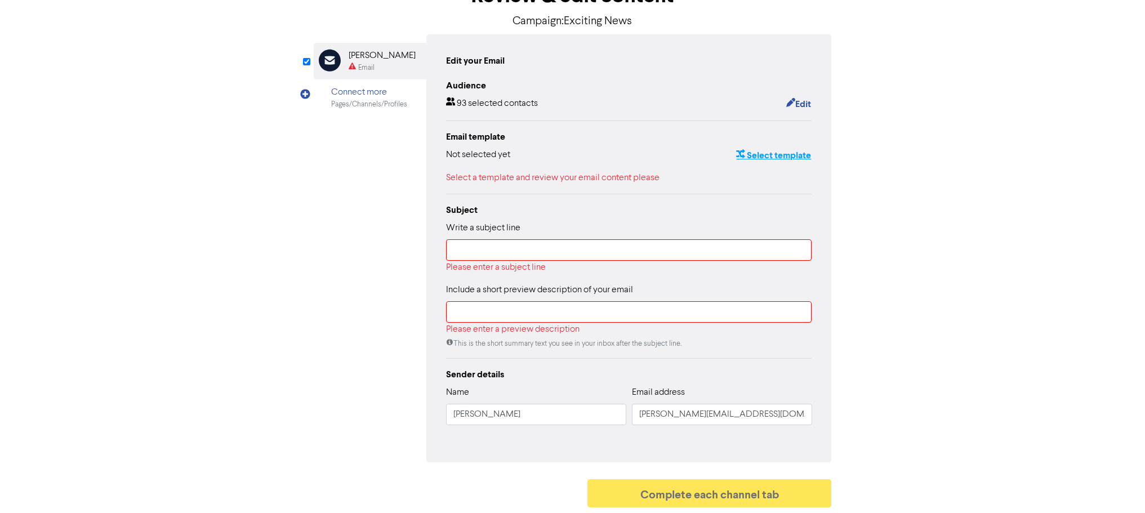  I want to click on label: Write a subject line, so click(483, 228).